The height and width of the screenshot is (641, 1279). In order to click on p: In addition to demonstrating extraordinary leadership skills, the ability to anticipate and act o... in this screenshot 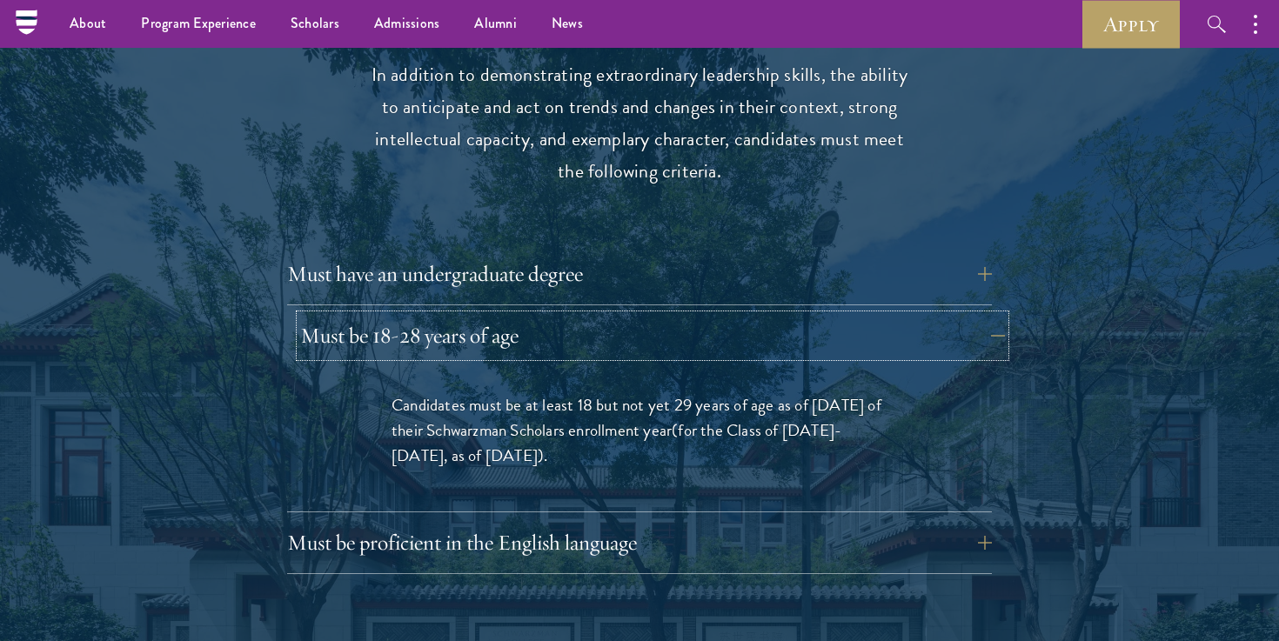, I will do `click(640, 124)`.